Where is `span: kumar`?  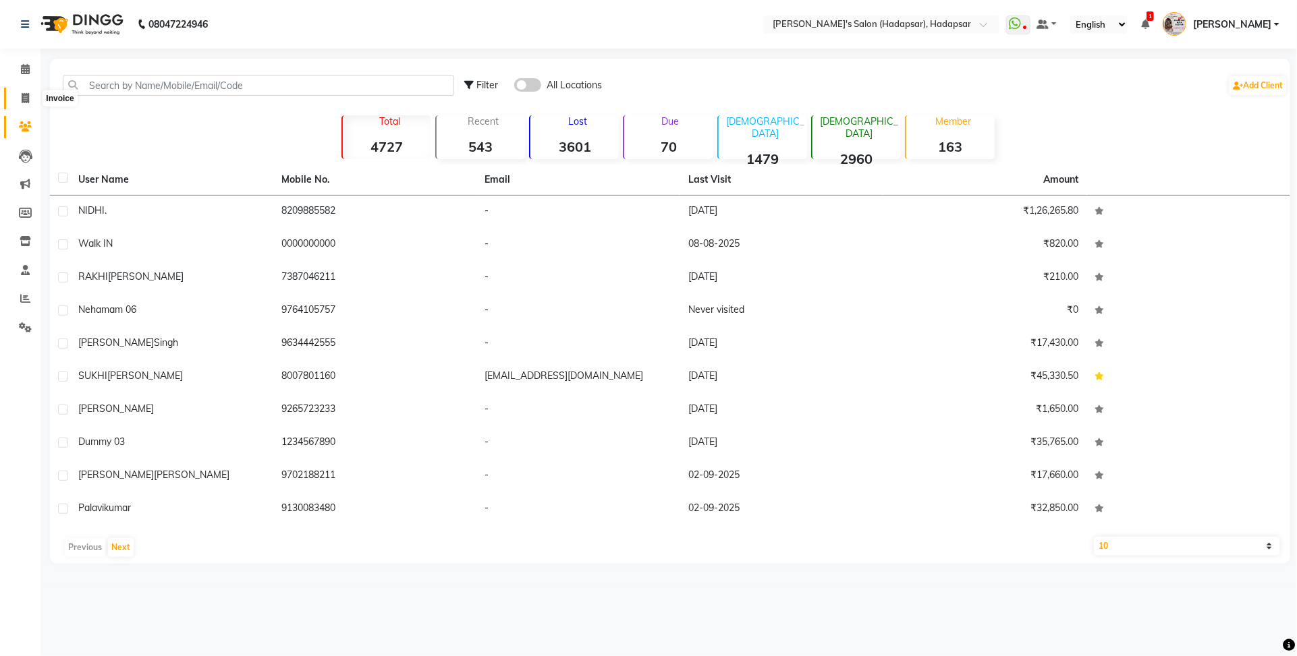
span: kumar is located at coordinates (117, 508).